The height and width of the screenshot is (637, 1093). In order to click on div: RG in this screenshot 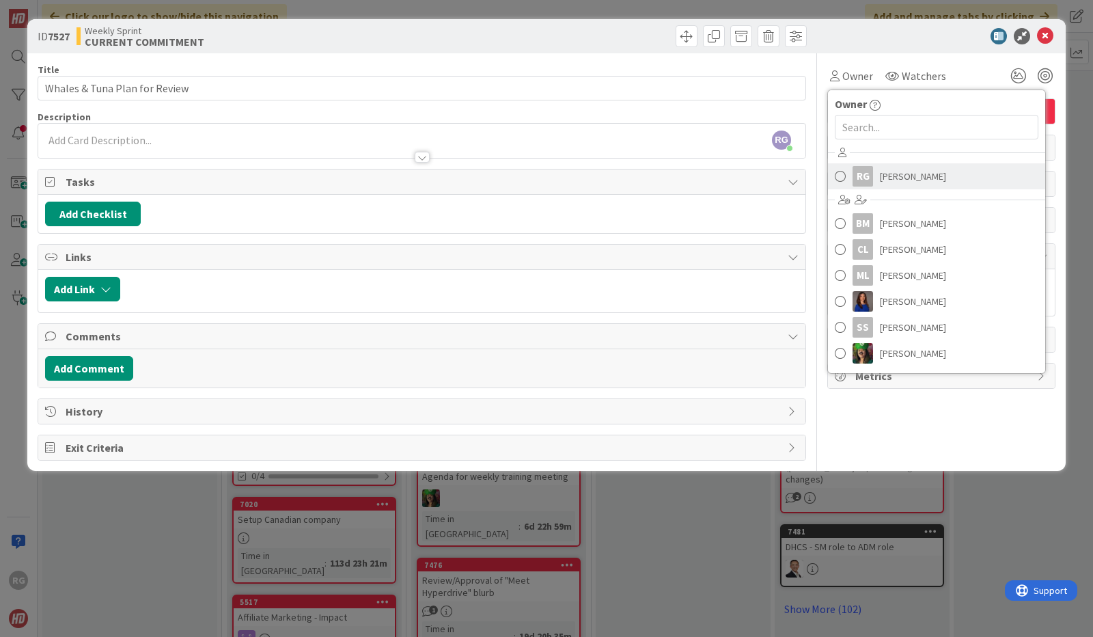, I will do `click(863, 176)`.